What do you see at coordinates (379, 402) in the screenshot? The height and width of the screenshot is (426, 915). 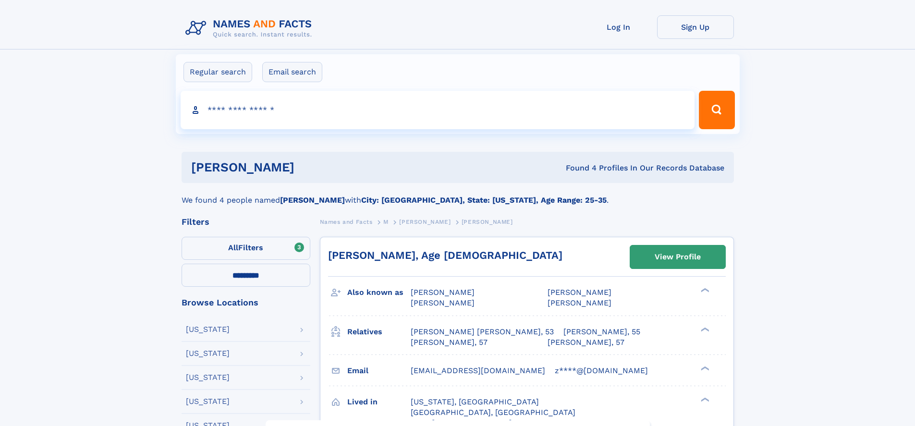 I see `h3: Lived in` at bounding box center [379, 402].